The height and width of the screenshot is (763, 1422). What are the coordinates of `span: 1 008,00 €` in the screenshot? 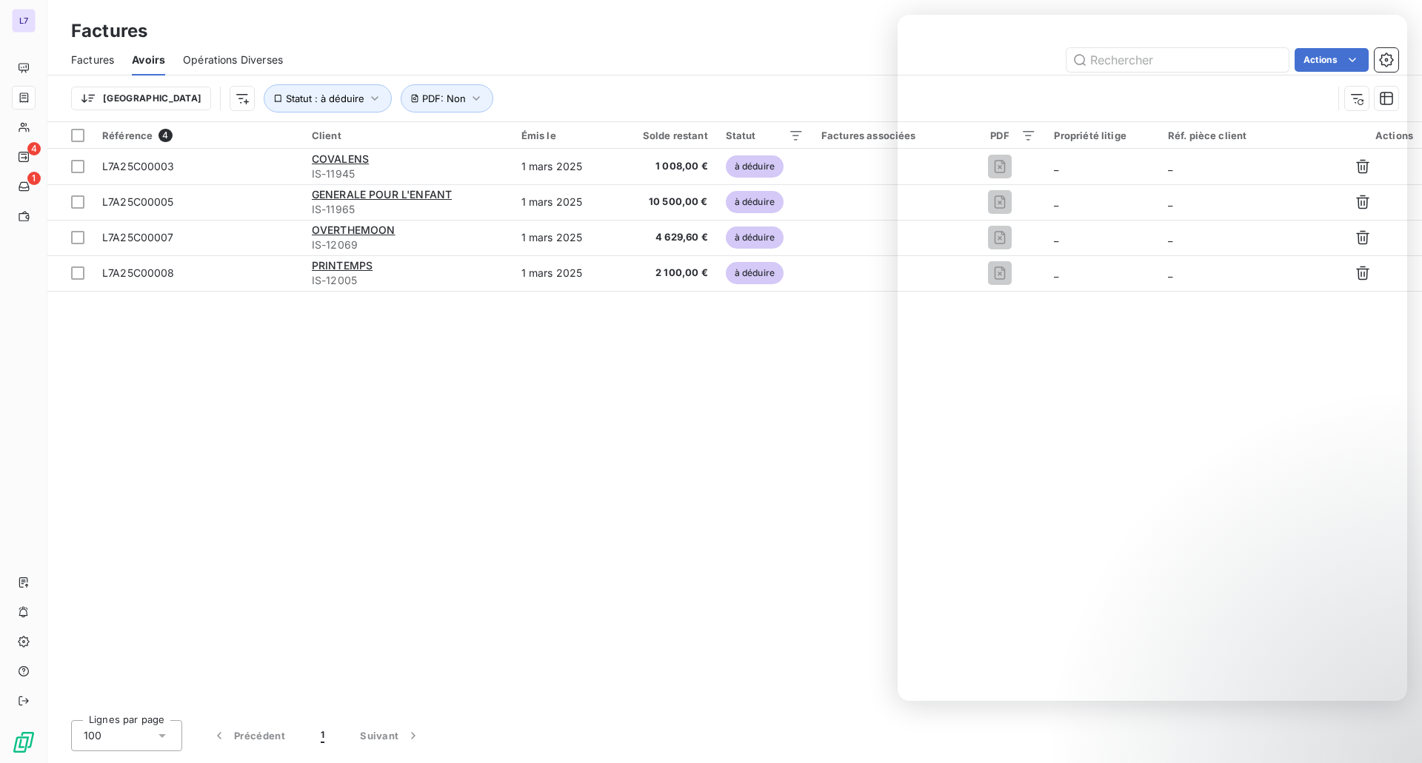 It's located at (663, 167).